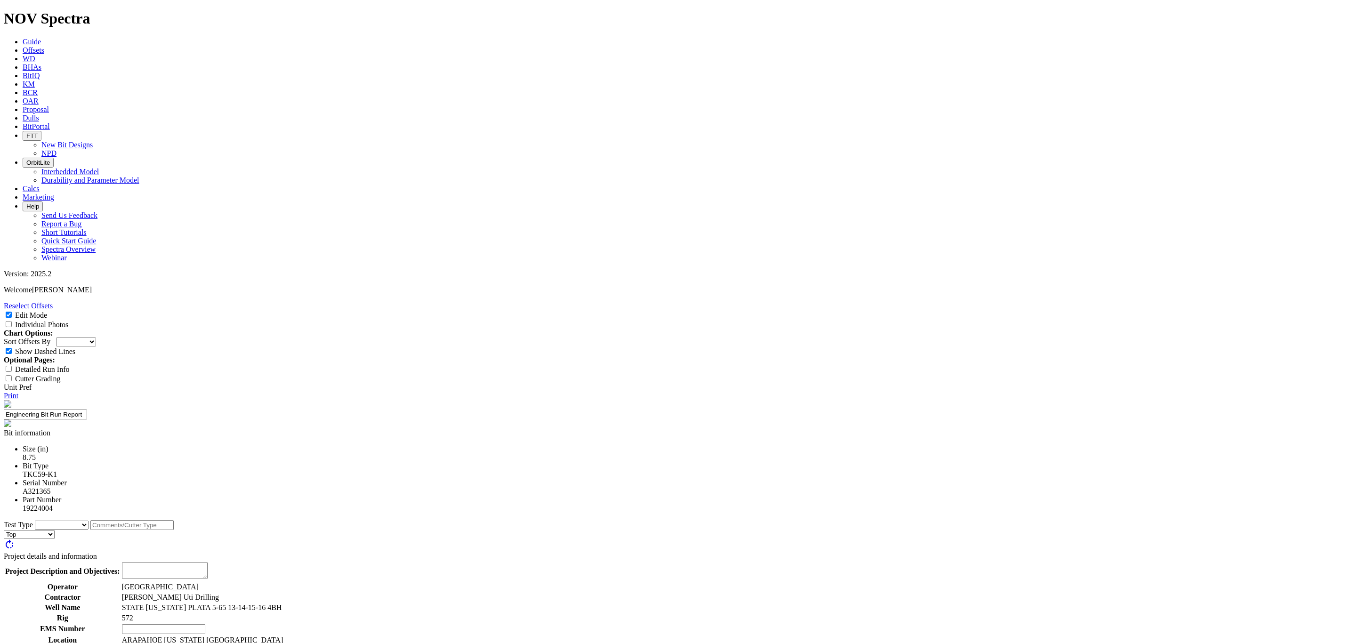 Image resolution: width=1356 pixels, height=643 pixels. I want to click on span: OAR, so click(31, 101).